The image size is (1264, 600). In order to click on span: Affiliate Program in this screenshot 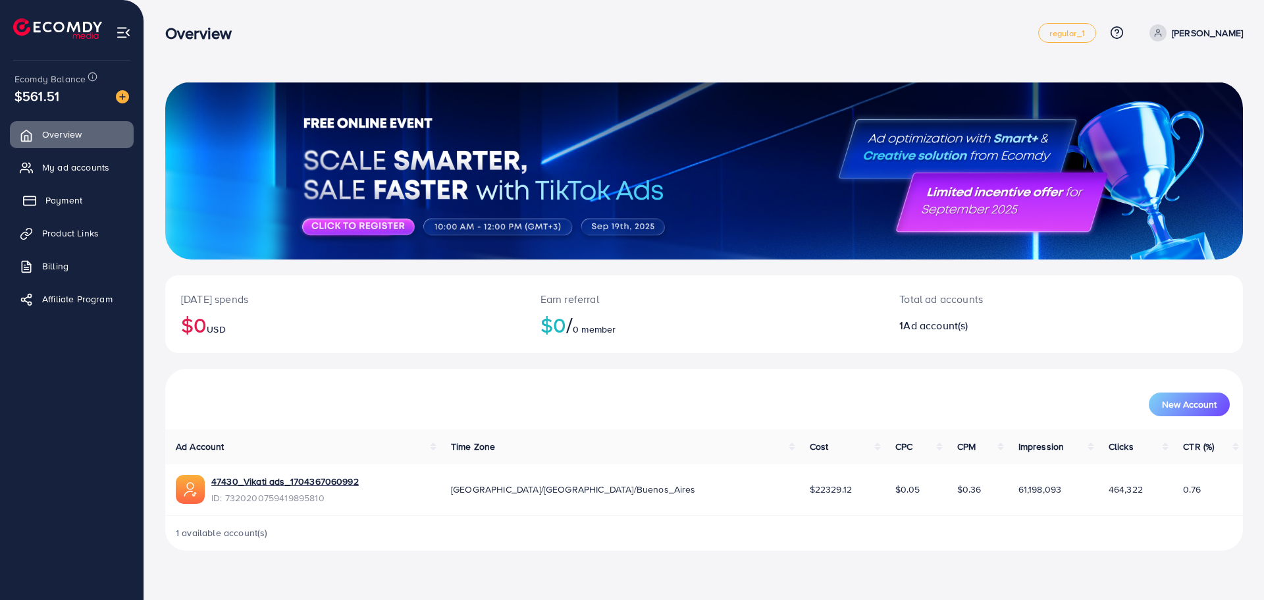, I will do `click(77, 299)`.